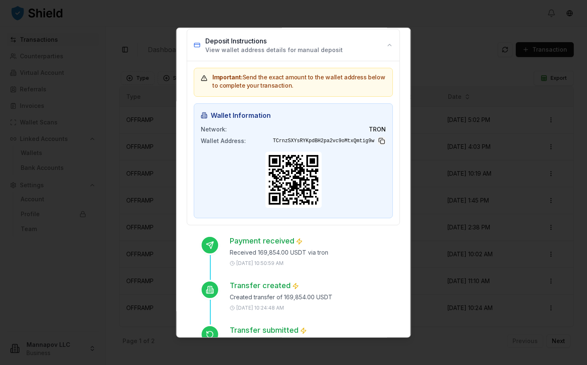 This screenshot has width=587, height=365. What do you see at coordinates (314, 297) in the screenshot?
I see `p: Created transfer of 169,854.00 USDT` at bounding box center [314, 297].